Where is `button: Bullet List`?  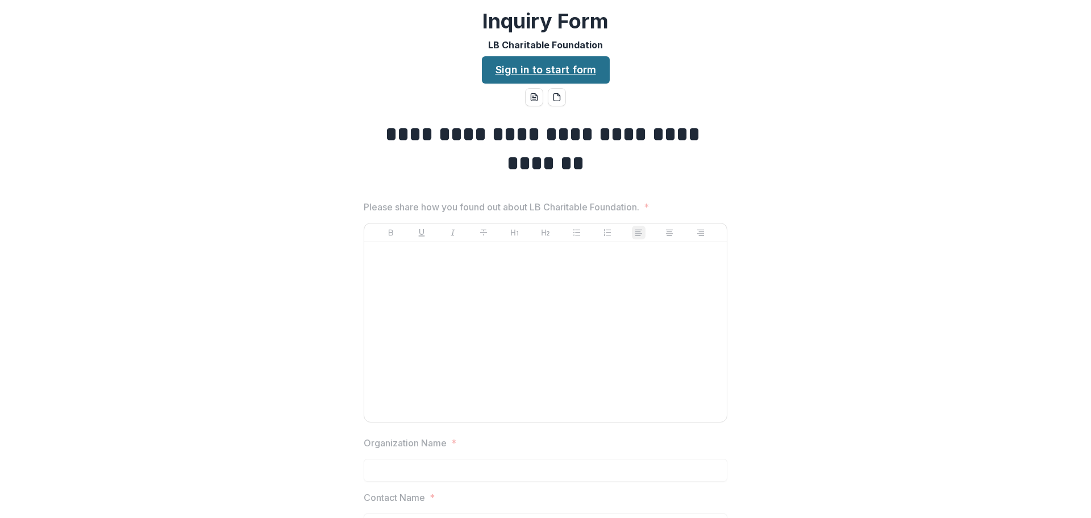 button: Bullet List is located at coordinates (577, 232).